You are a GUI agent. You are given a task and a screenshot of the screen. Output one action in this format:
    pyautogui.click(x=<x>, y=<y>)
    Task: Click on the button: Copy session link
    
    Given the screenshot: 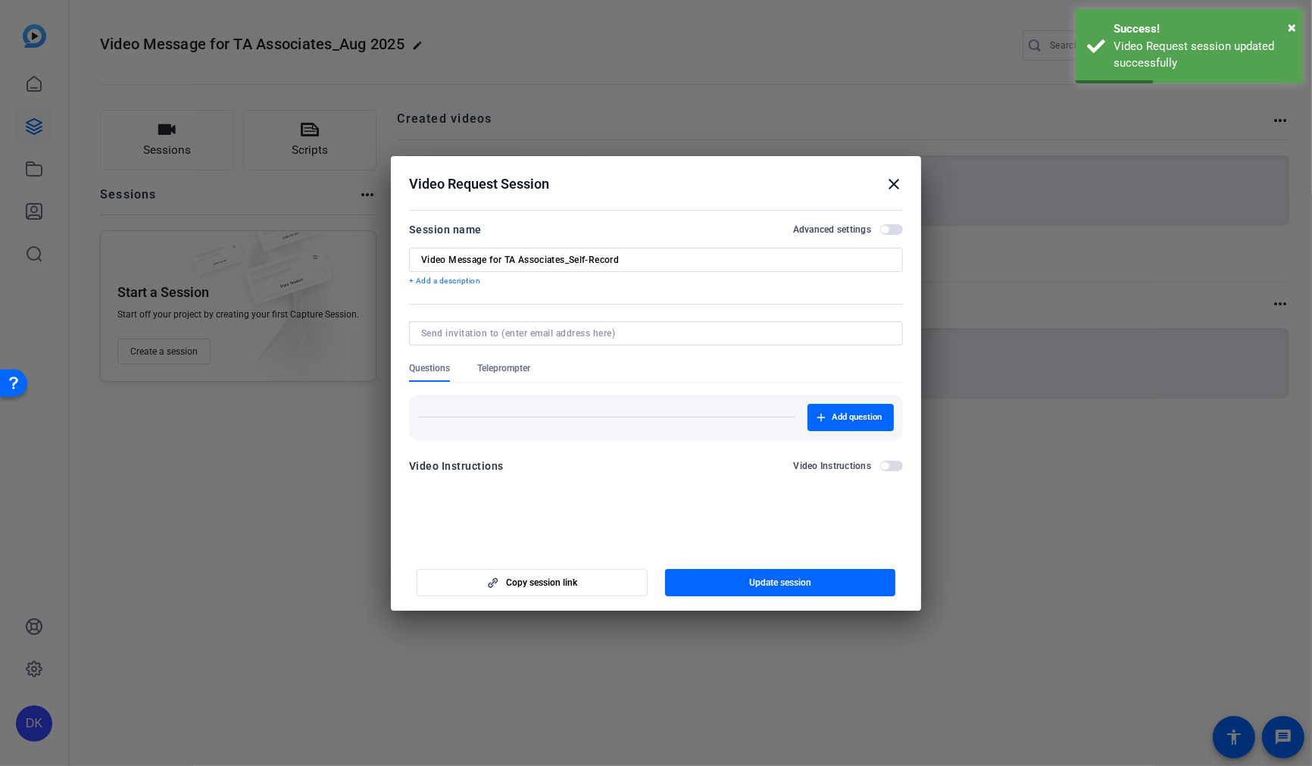 What is the action you would take?
    pyautogui.click(x=532, y=582)
    